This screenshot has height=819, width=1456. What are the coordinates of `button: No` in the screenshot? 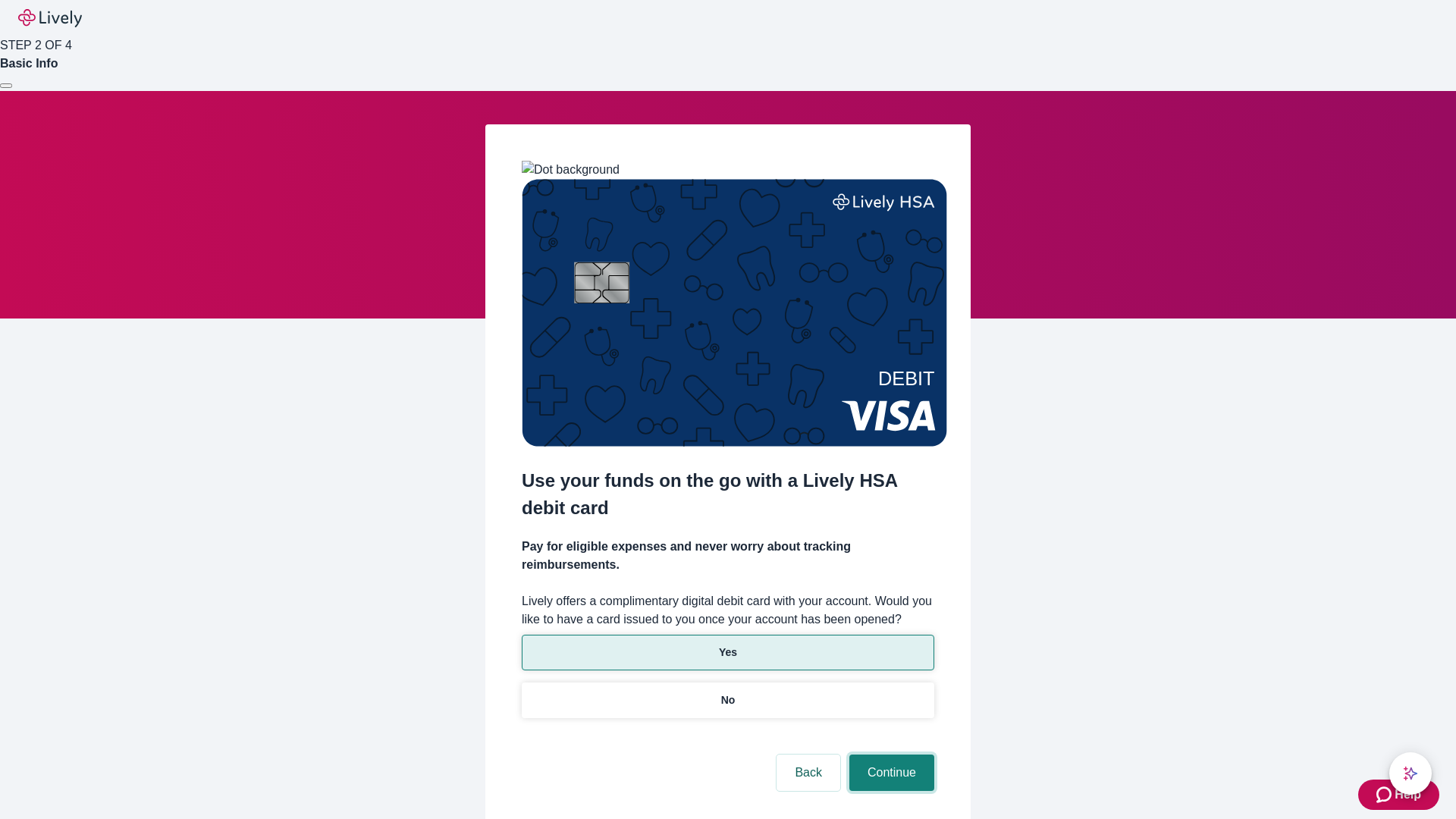 It's located at (728, 700).